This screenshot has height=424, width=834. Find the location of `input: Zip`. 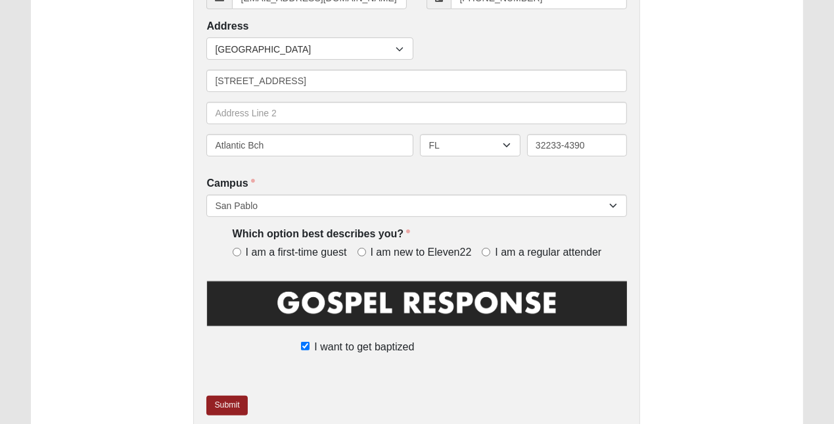

input: Zip is located at coordinates (577, 145).